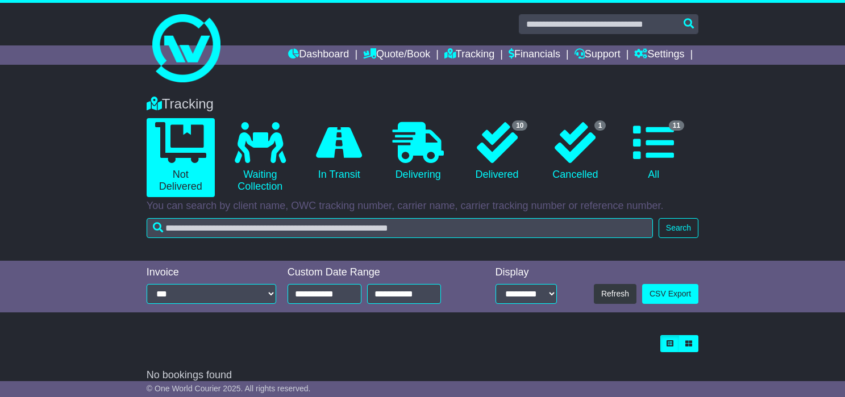  I want to click on a: Support, so click(597, 55).